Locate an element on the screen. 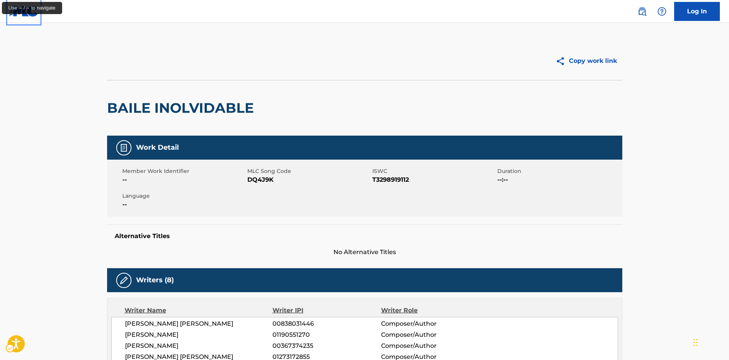 This screenshot has width=729, height=360. span: Duration is located at coordinates (559, 171).